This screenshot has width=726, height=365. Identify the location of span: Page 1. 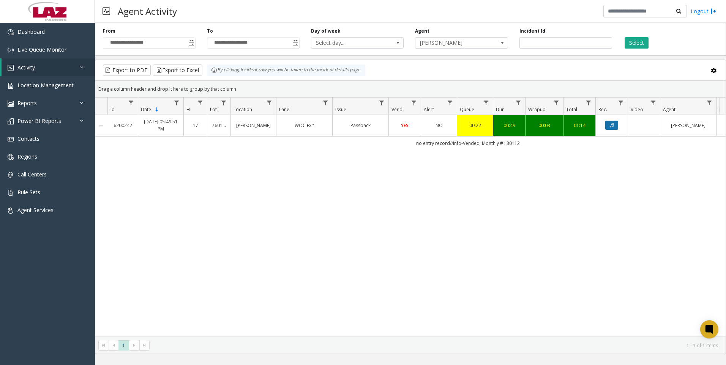
(123, 345).